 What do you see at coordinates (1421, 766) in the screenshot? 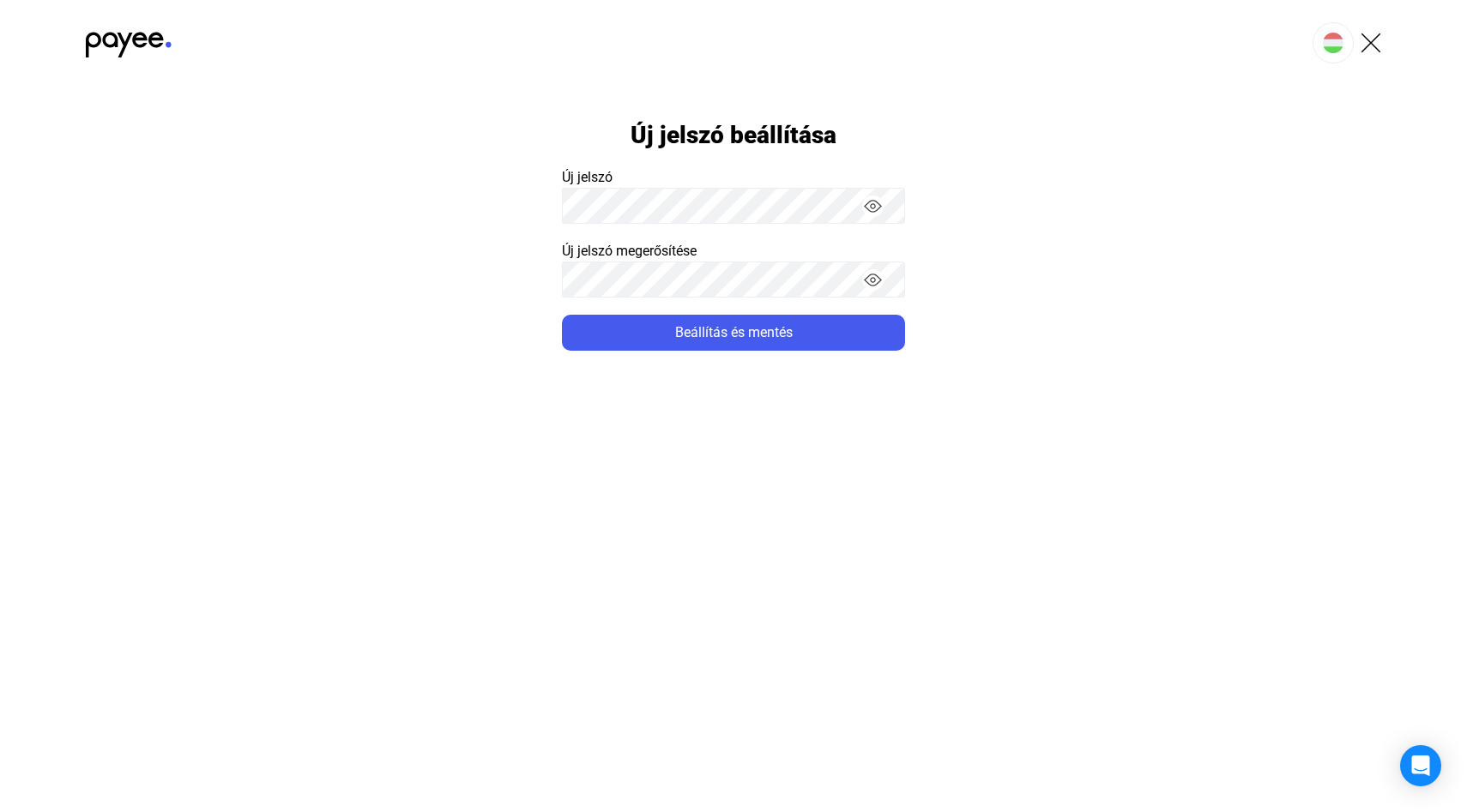
I see `div: Open Intercom Messenger` at bounding box center [1421, 766].